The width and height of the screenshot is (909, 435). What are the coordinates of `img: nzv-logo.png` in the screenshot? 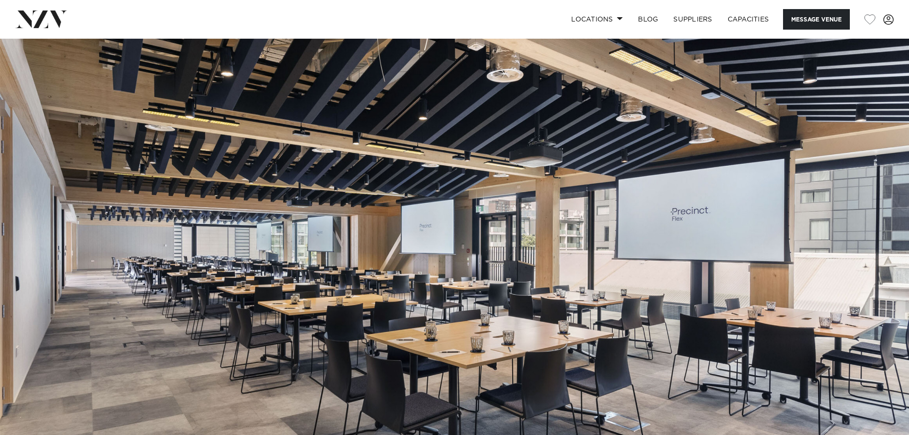 It's located at (41, 19).